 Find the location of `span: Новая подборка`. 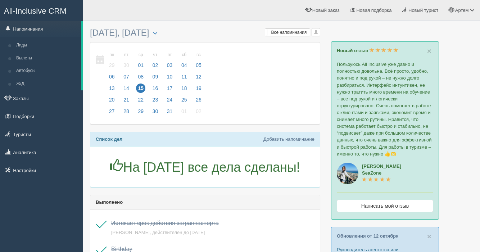

span: Новая подборка is located at coordinates (374, 10).